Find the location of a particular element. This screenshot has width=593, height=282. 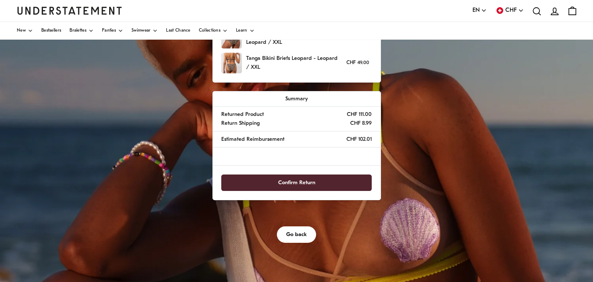

span: Bralettes is located at coordinates (78, 31).